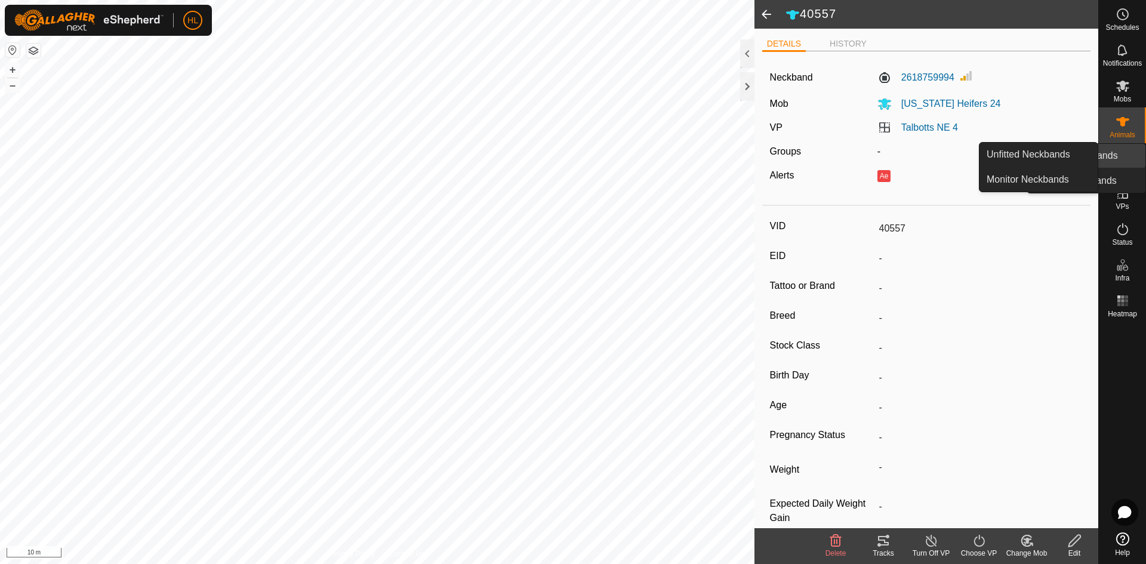 The height and width of the screenshot is (564, 1146). Describe the element at coordinates (836, 553) in the screenshot. I see `span: Delete` at that location.